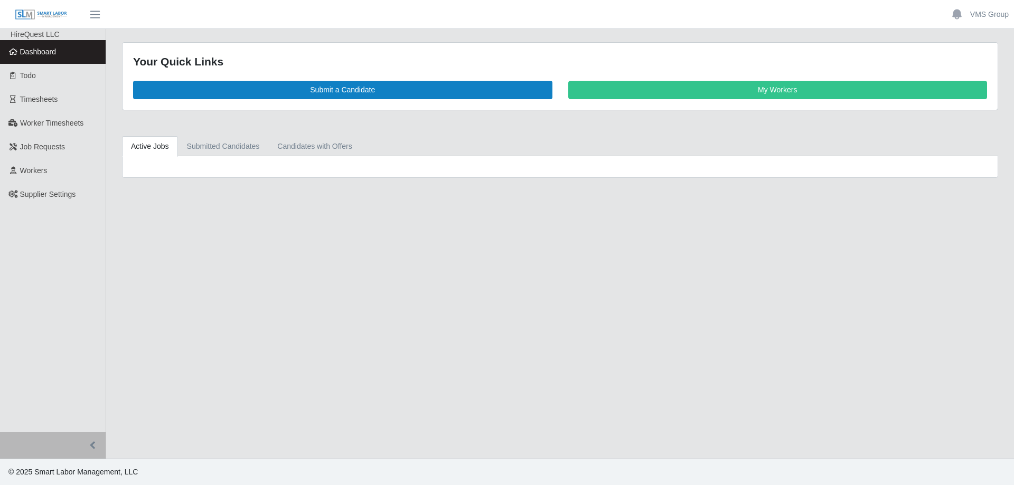 The height and width of the screenshot is (485, 1014). I want to click on img: SLM Logo, so click(41, 15).